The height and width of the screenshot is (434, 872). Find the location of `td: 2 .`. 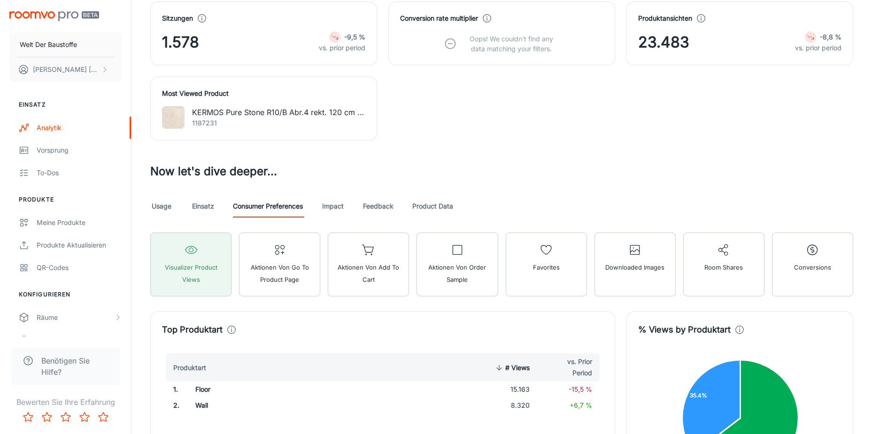

td: 2 . is located at coordinates (175, 405).